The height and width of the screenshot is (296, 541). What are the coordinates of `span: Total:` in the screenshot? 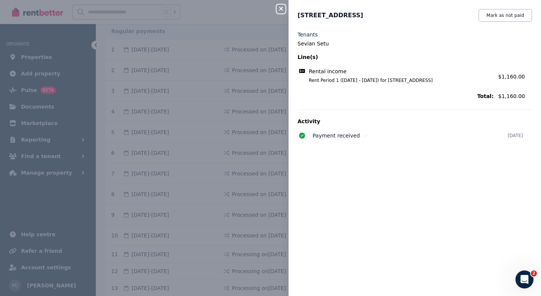 It's located at (396, 96).